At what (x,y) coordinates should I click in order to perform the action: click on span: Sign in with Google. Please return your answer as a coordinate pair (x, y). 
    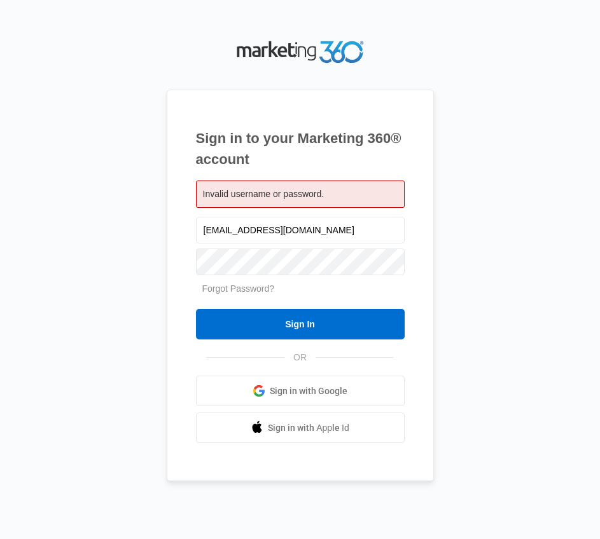
    Looking at the image, I should click on (308, 391).